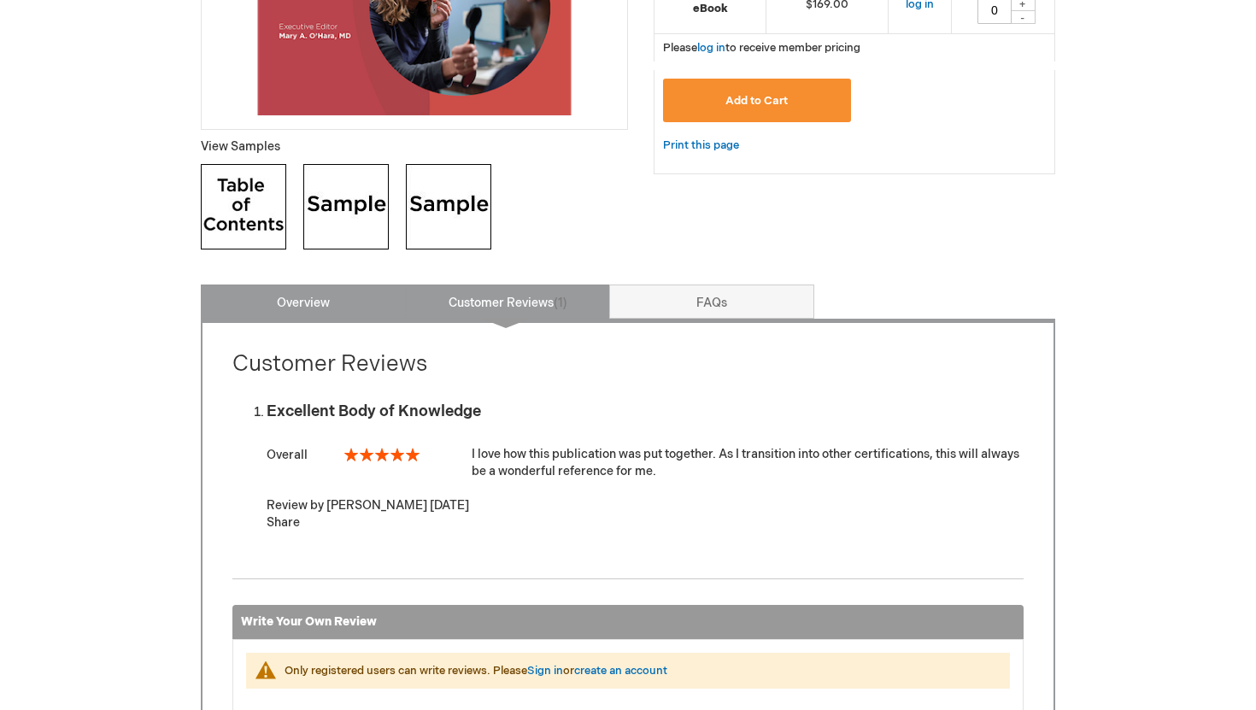 This screenshot has height=710, width=1256. Describe the element at coordinates (710, 9) in the screenshot. I see `strong: eBook` at that location.